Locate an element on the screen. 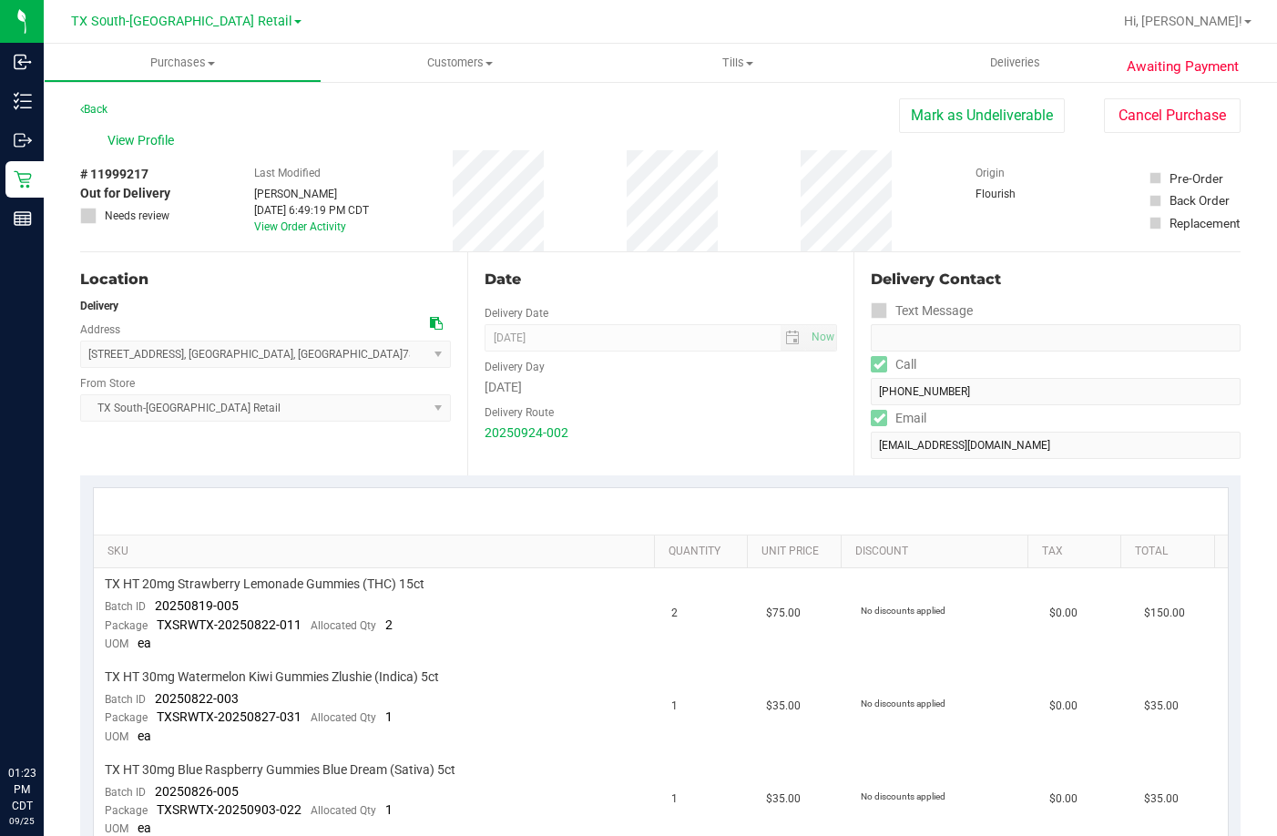 The height and width of the screenshot is (836, 1277). span: TXSRWTX-20250903-022 is located at coordinates (229, 810).